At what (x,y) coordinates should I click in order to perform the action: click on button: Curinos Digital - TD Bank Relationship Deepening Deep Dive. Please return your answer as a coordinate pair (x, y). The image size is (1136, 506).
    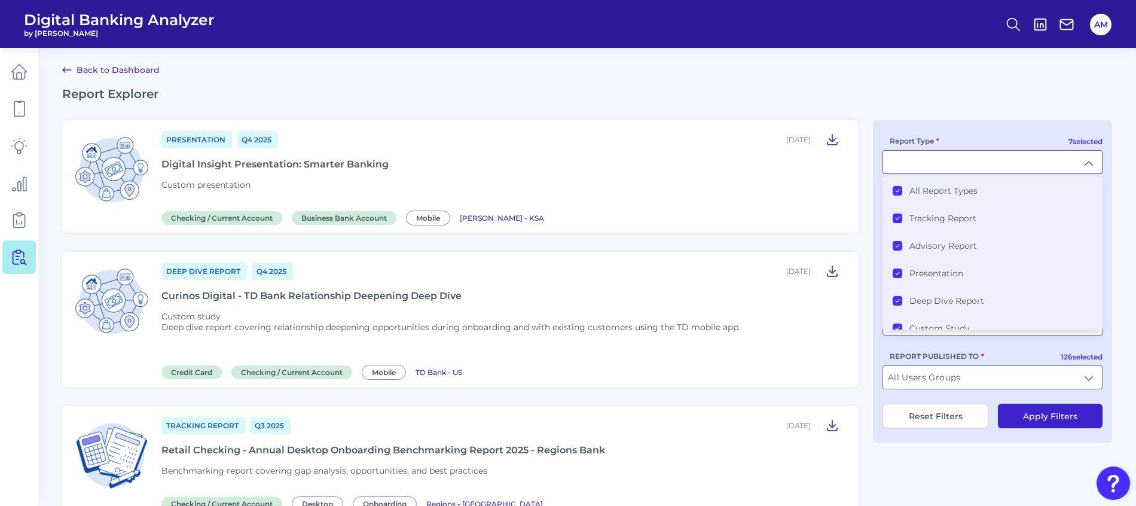
    Looking at the image, I should click on (832, 271).